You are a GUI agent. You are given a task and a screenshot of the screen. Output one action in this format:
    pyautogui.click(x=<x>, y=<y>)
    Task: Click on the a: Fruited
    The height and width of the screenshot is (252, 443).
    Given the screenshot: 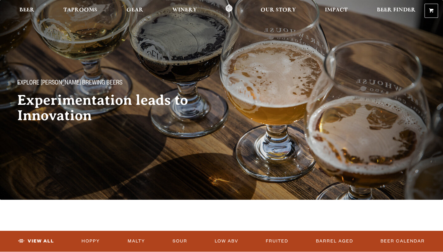 What is the action you would take?
    pyautogui.click(x=277, y=241)
    